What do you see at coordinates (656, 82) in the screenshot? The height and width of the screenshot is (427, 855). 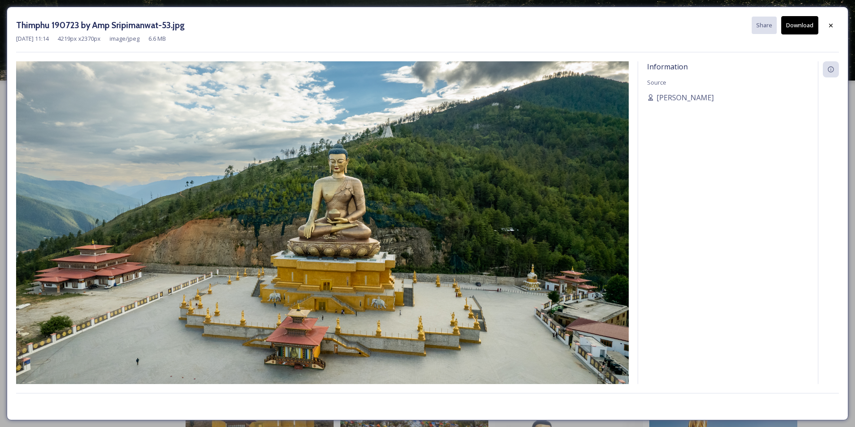 I see `span: Source` at bounding box center [656, 82].